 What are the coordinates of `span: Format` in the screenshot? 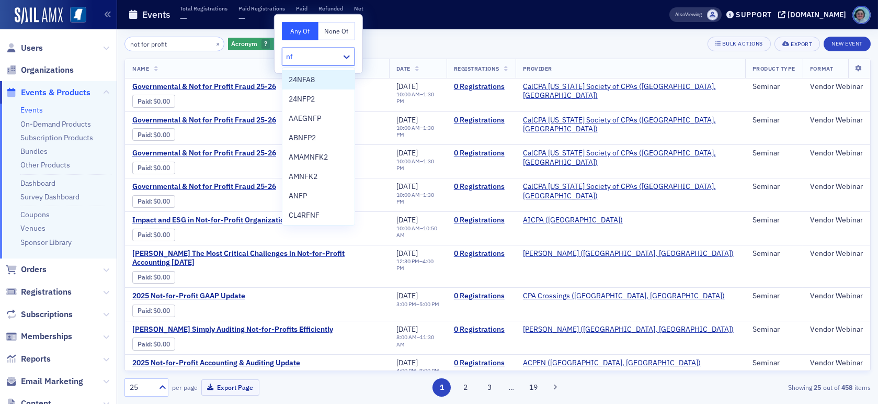 It's located at (821, 68).